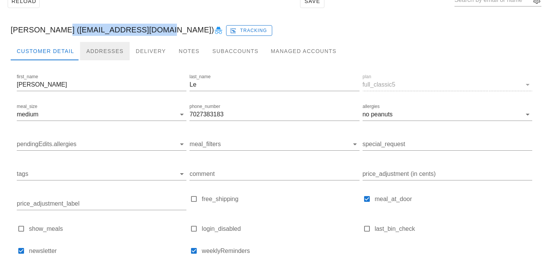  Describe the element at coordinates (447, 85) in the screenshot. I see `div: planfull_classic5` at that location.